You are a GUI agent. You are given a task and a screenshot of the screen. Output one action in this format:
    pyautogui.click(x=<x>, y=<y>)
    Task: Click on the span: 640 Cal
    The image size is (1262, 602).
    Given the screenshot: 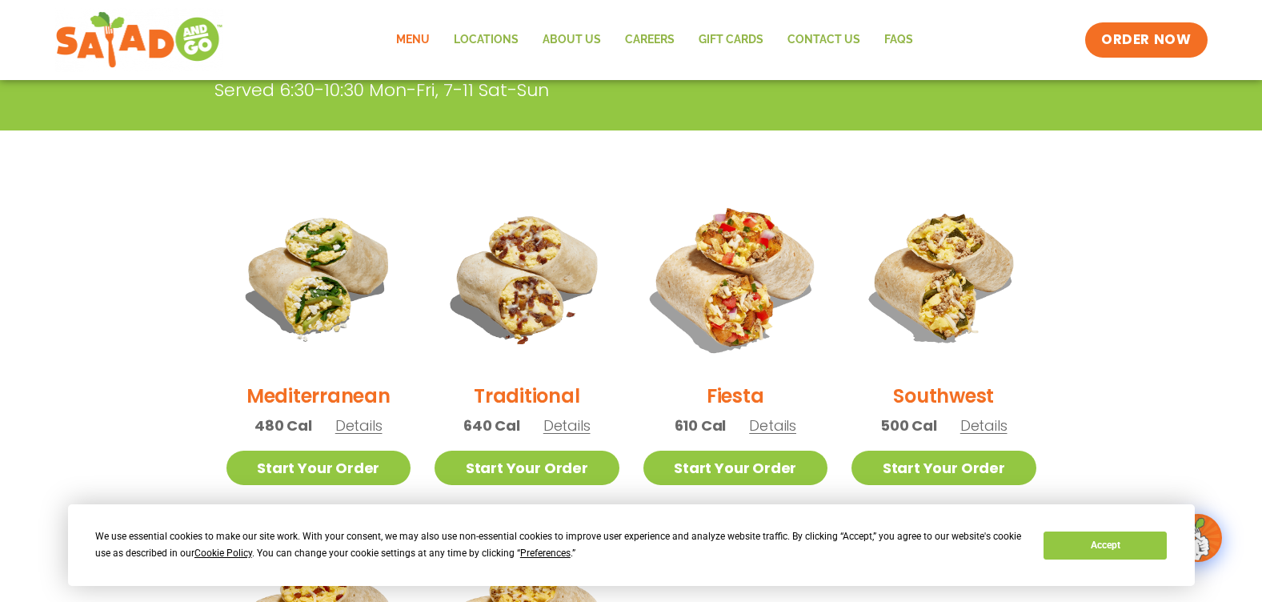 What is the action you would take?
    pyautogui.click(x=491, y=425)
    